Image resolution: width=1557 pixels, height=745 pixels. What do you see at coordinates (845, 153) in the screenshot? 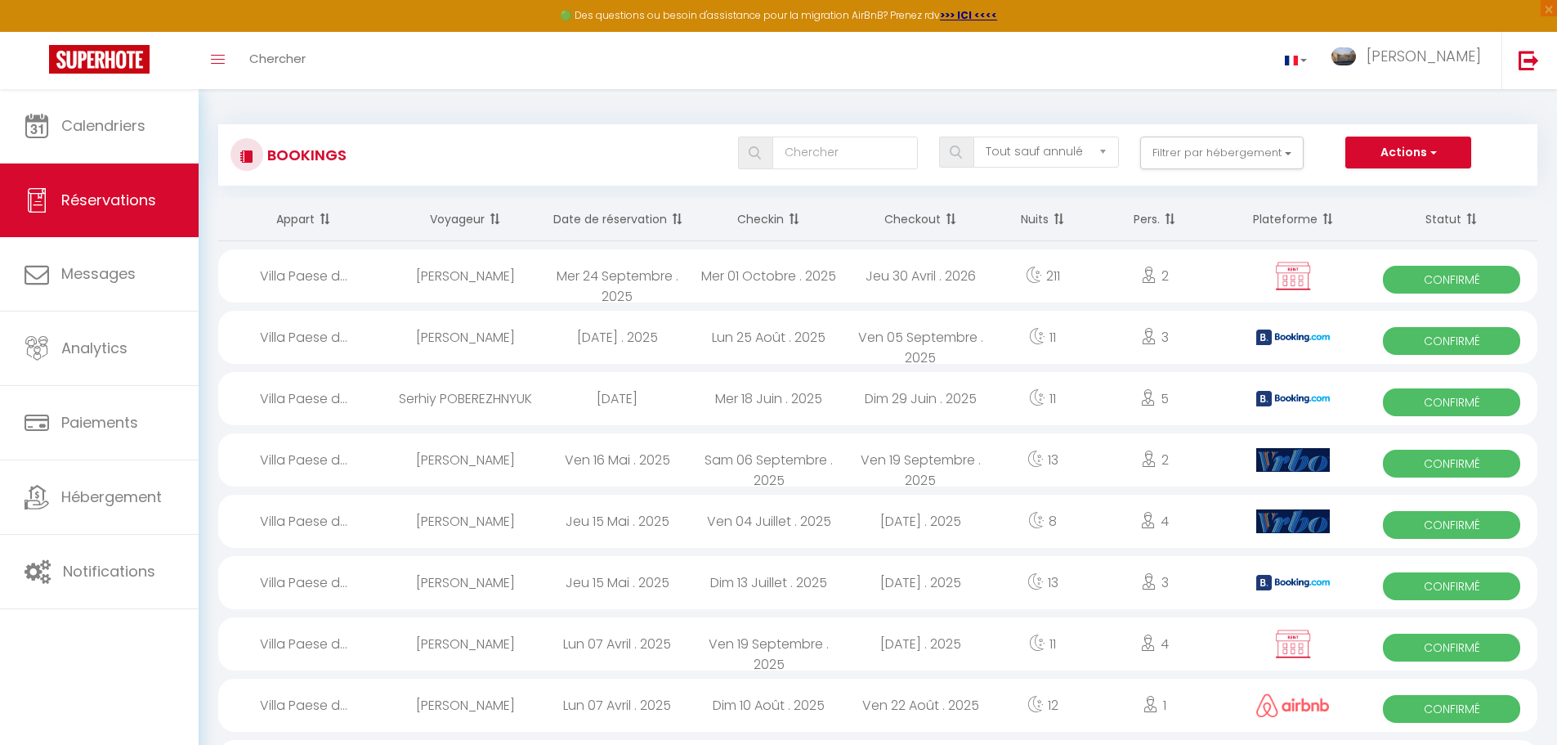
I see `input: Chercher` at bounding box center [845, 153].